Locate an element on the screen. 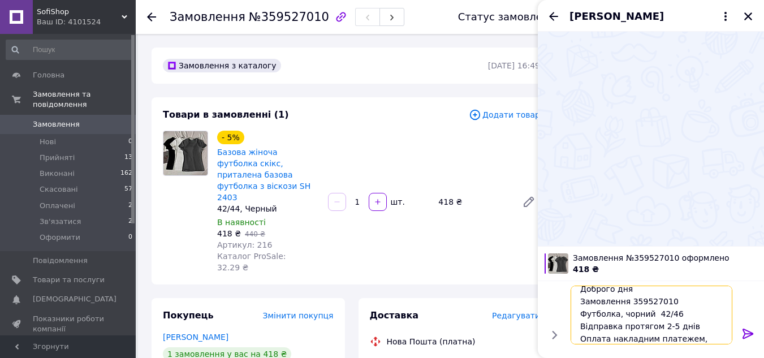 The image size is (764, 358). span: Повідомлення is located at coordinates (60, 261).